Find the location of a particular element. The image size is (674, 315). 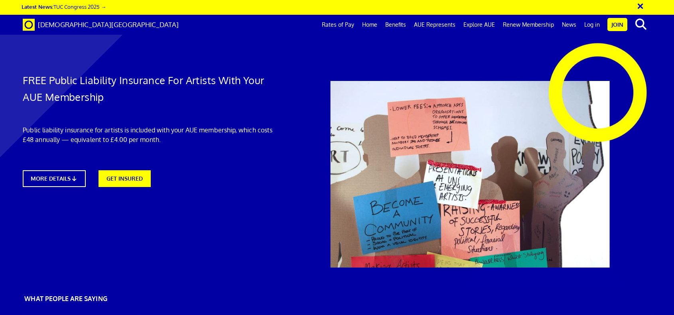

a: MORE DETAILS is located at coordinates (54, 179).